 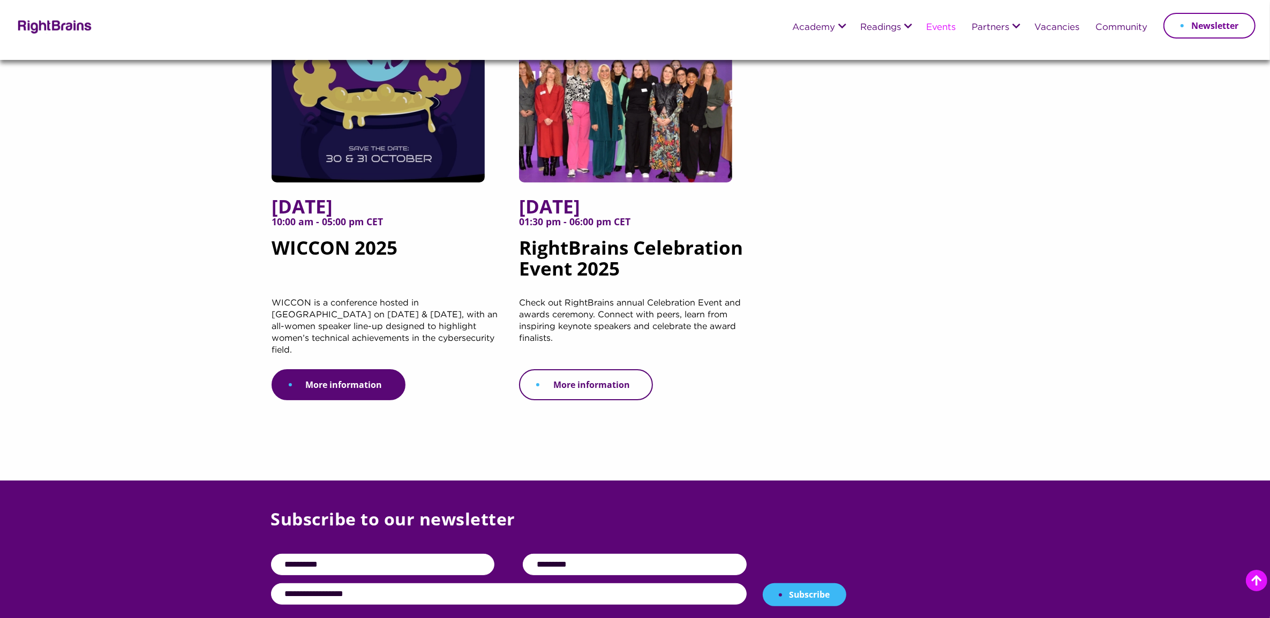 I want to click on img: Rightbrains, so click(x=53, y=26).